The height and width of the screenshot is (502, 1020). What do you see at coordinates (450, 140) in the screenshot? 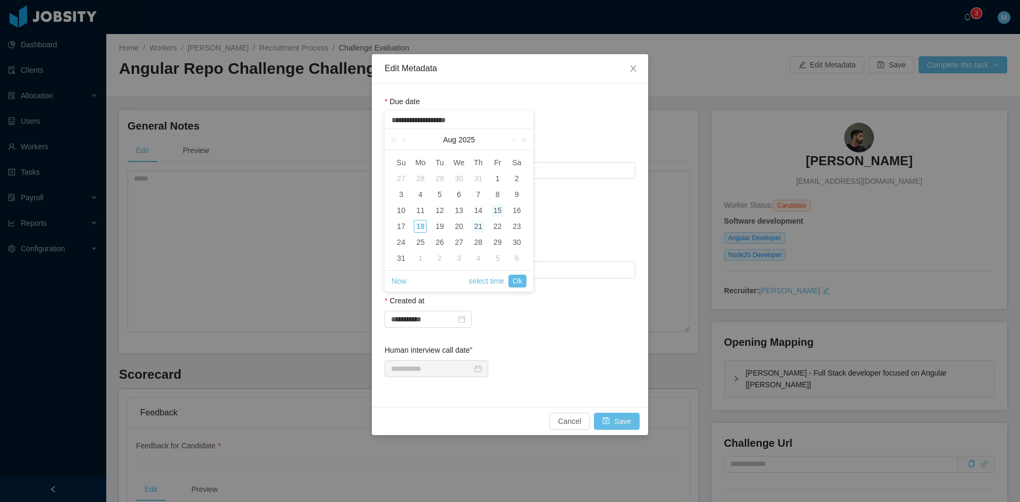
I see `a: Aug` at bounding box center [450, 140].